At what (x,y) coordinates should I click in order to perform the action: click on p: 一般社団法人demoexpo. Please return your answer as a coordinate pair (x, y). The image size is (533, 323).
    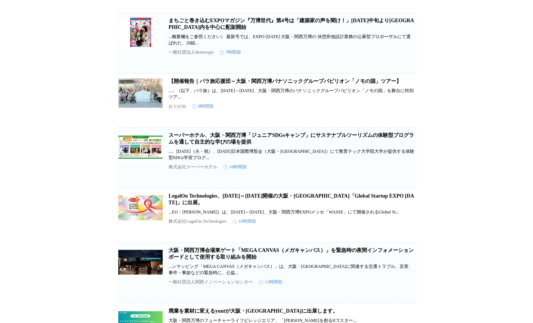
    Looking at the image, I should click on (191, 52).